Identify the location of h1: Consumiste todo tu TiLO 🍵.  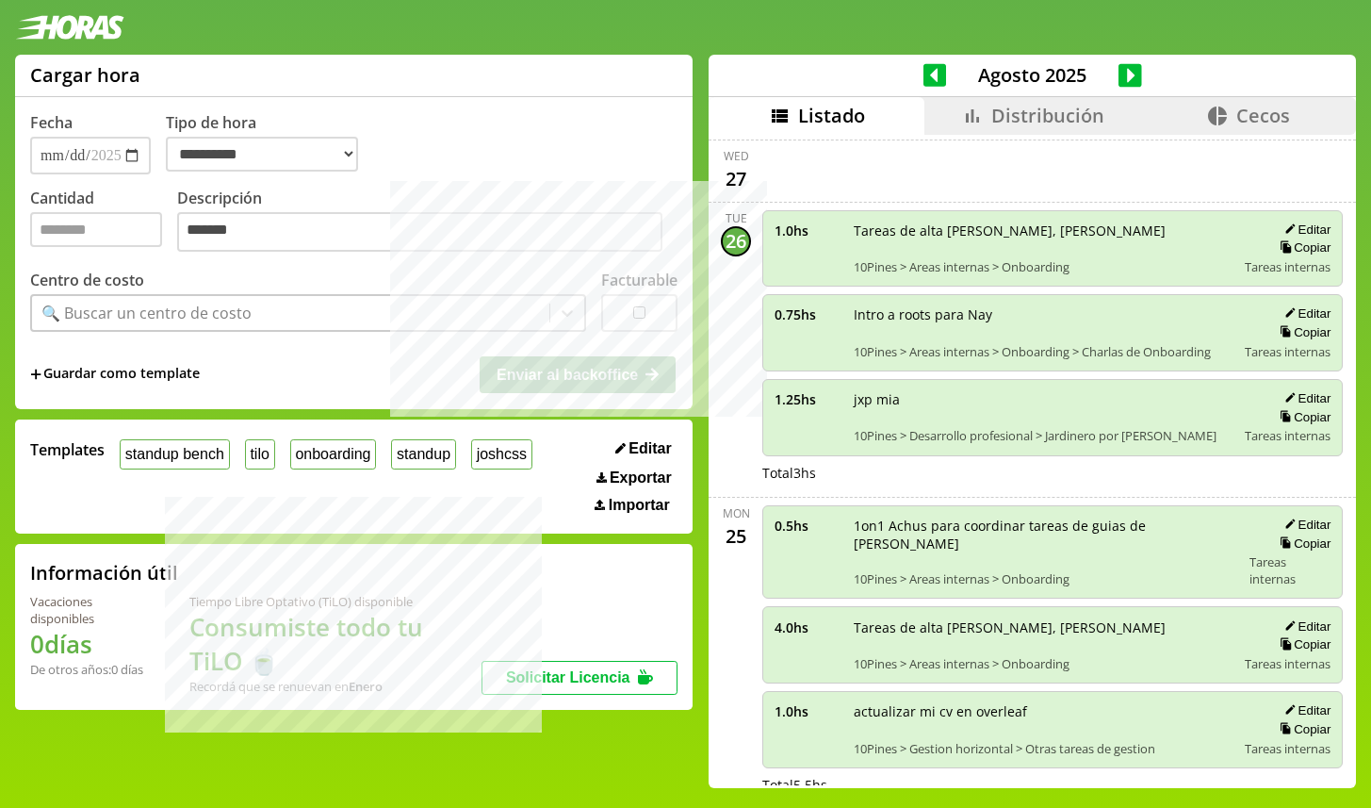
(336, 644).